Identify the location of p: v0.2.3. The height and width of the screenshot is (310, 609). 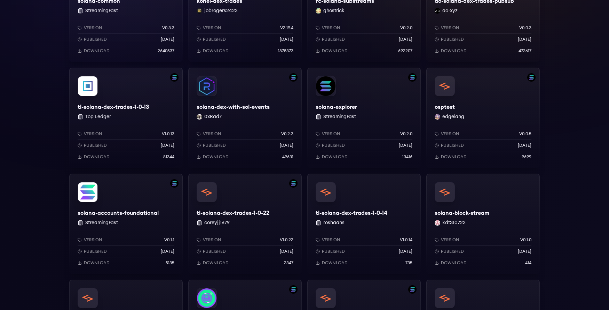
(287, 134).